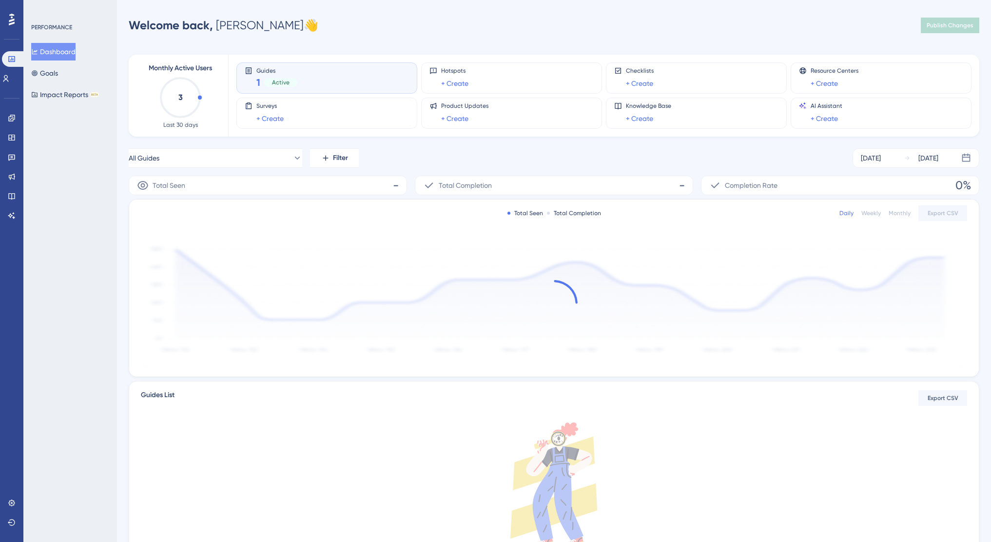 Image resolution: width=991 pixels, height=542 pixels. Describe the element at coordinates (950, 25) in the screenshot. I see `span: Publish Changes` at that location.